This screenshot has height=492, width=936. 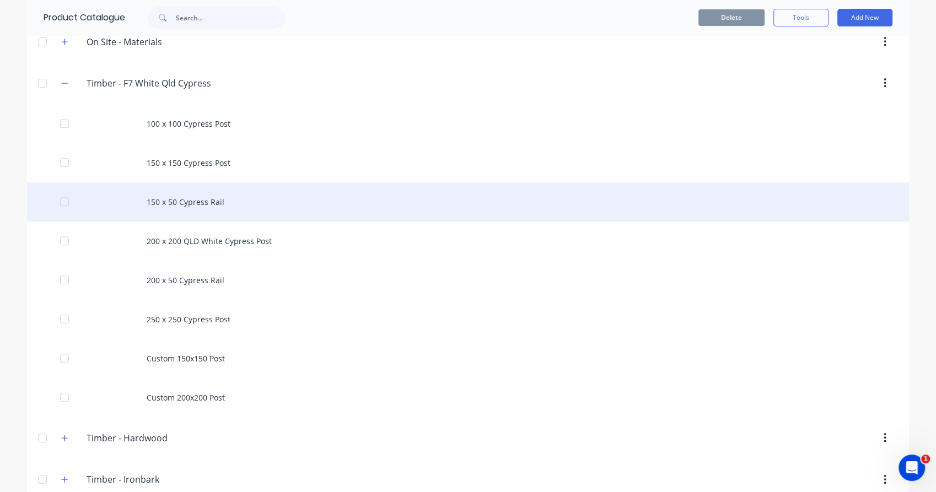 What do you see at coordinates (230, 18) in the screenshot?
I see `input: Search...` at bounding box center [230, 18].